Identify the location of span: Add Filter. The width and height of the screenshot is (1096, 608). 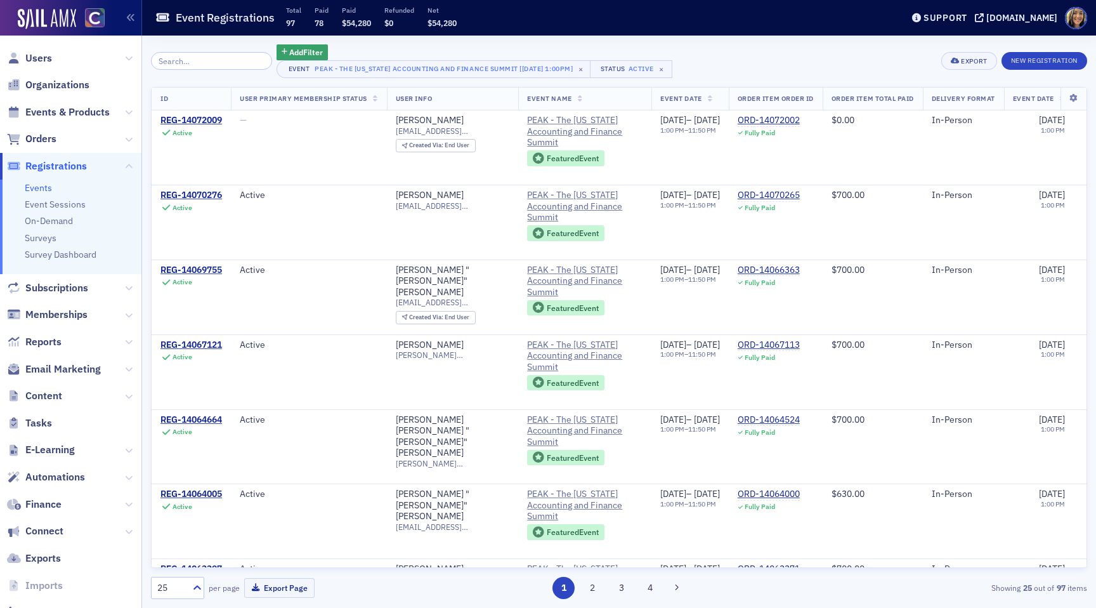
(306, 52).